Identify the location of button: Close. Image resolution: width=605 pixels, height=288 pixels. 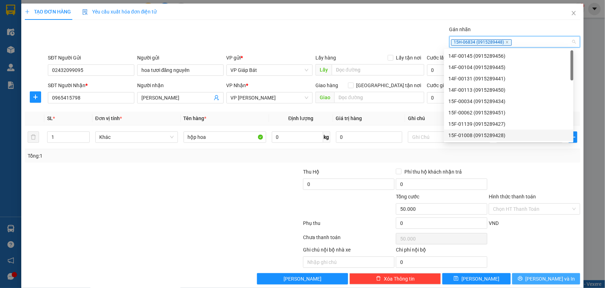
(574, 13).